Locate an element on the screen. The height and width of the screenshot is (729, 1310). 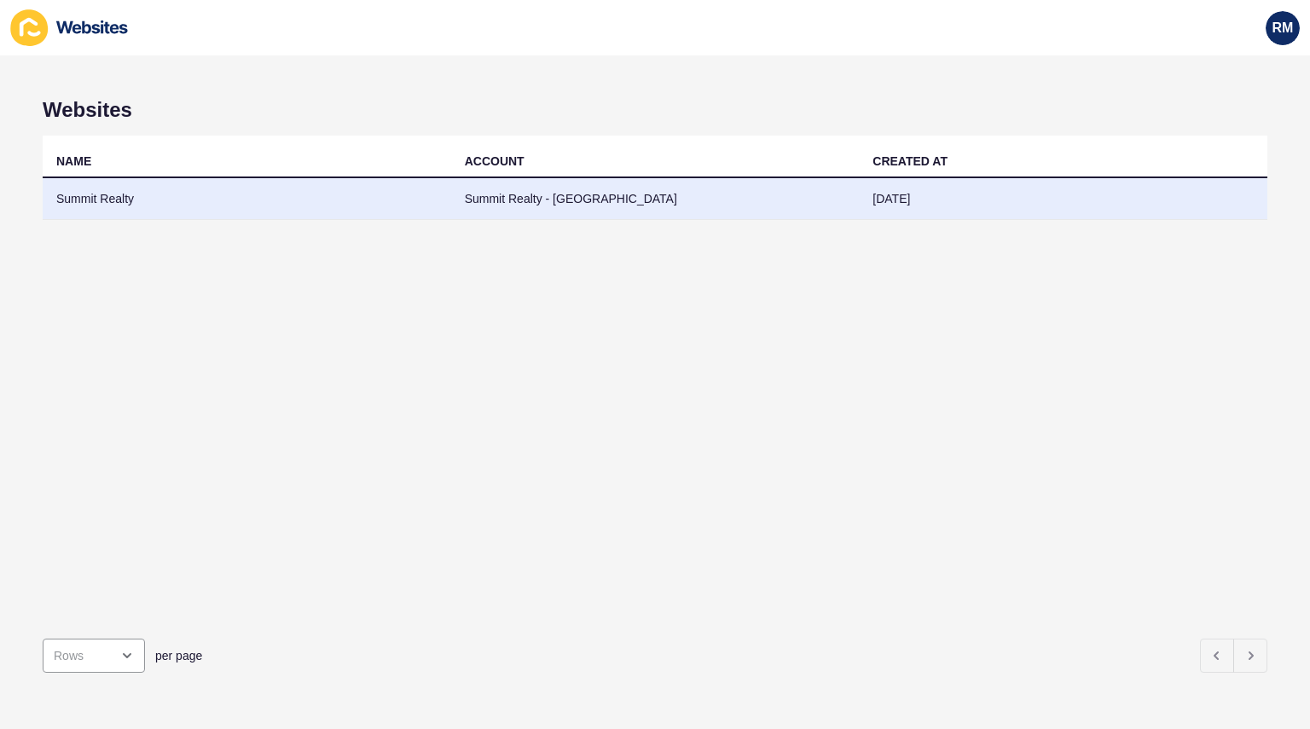
span: RM is located at coordinates (1283, 28).